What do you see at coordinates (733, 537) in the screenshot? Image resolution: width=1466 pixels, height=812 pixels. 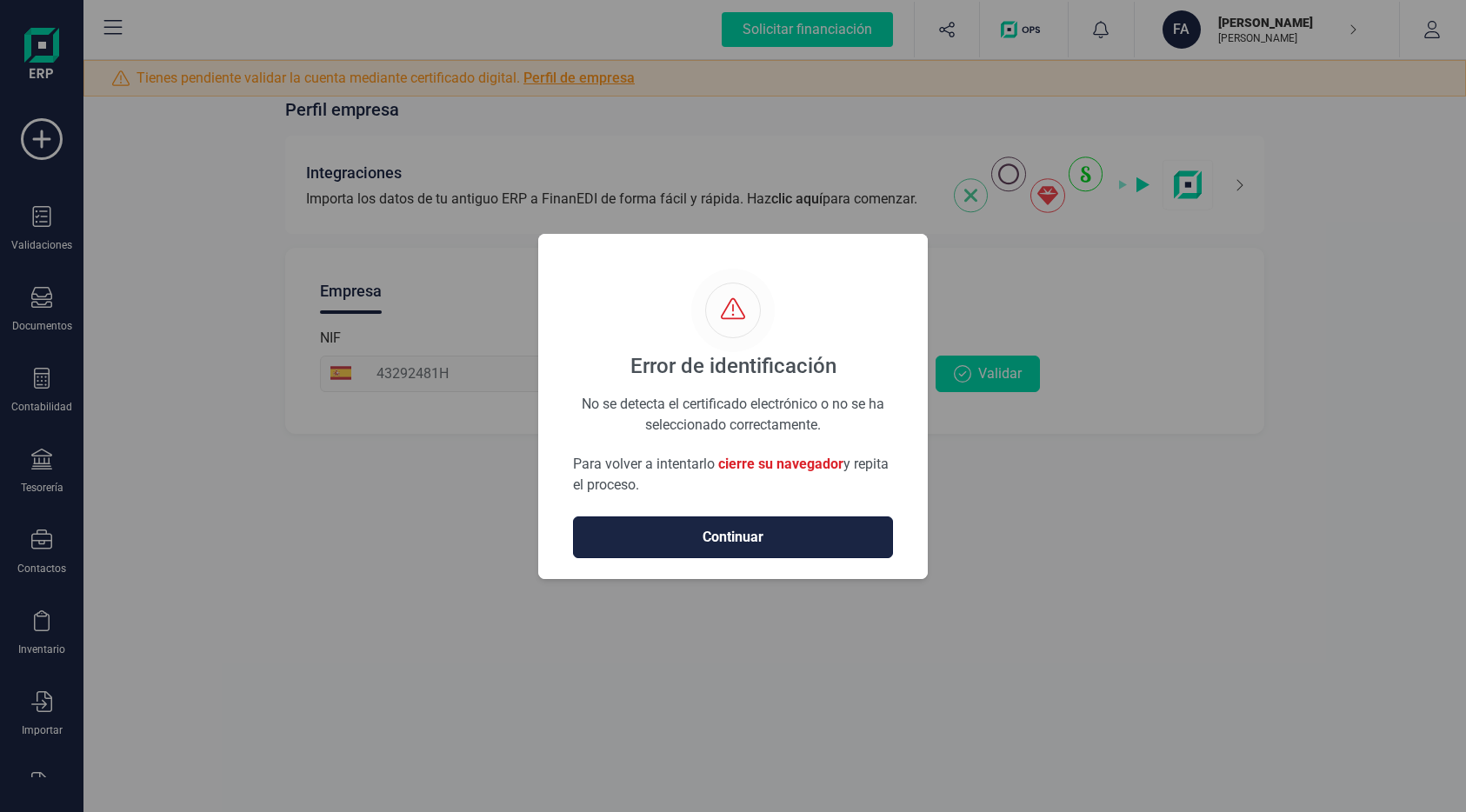 I see `button: Continuar` at bounding box center [733, 537].